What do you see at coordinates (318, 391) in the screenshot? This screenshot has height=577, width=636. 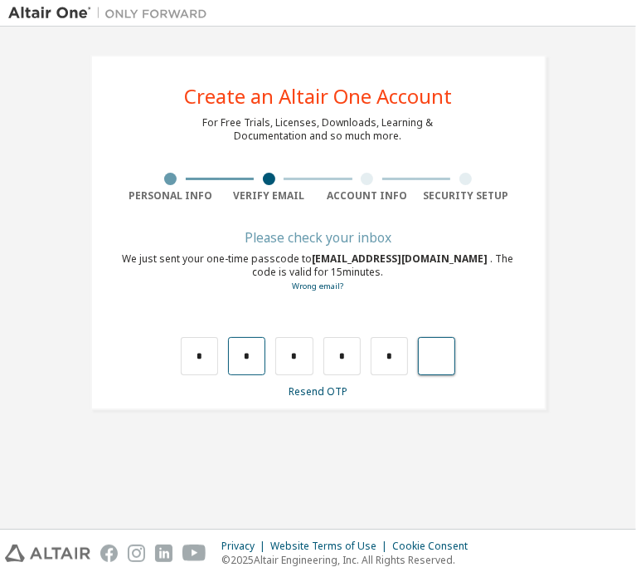 I see `a: Resend OTP` at bounding box center [318, 391].